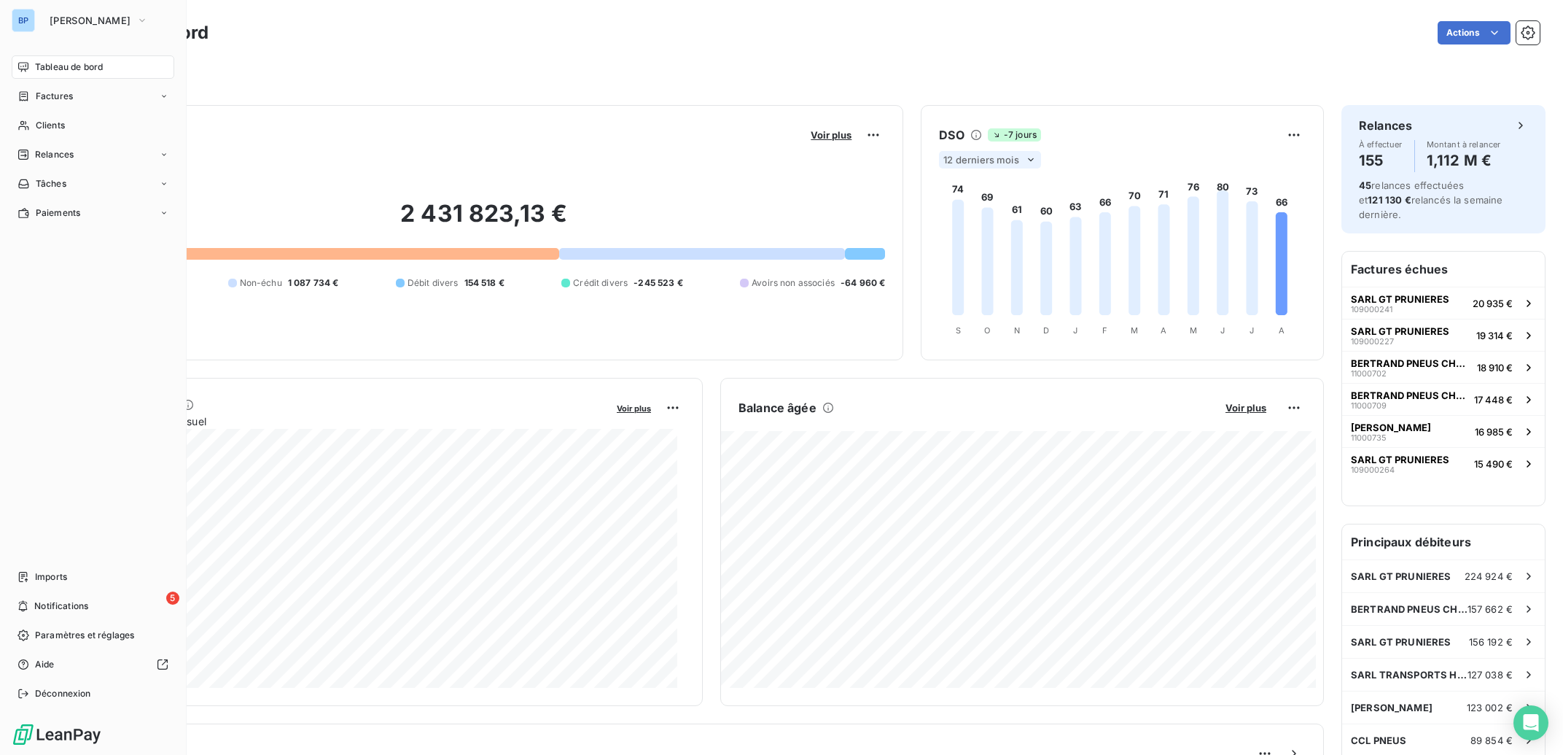  What do you see at coordinates (433, 283) in the screenshot?
I see `span: Débit divers` at bounding box center [433, 283].